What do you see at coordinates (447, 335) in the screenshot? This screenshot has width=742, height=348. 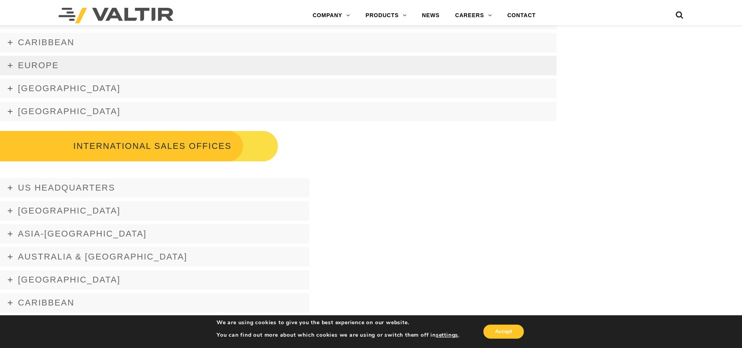 I see `button: settings` at bounding box center [447, 335].